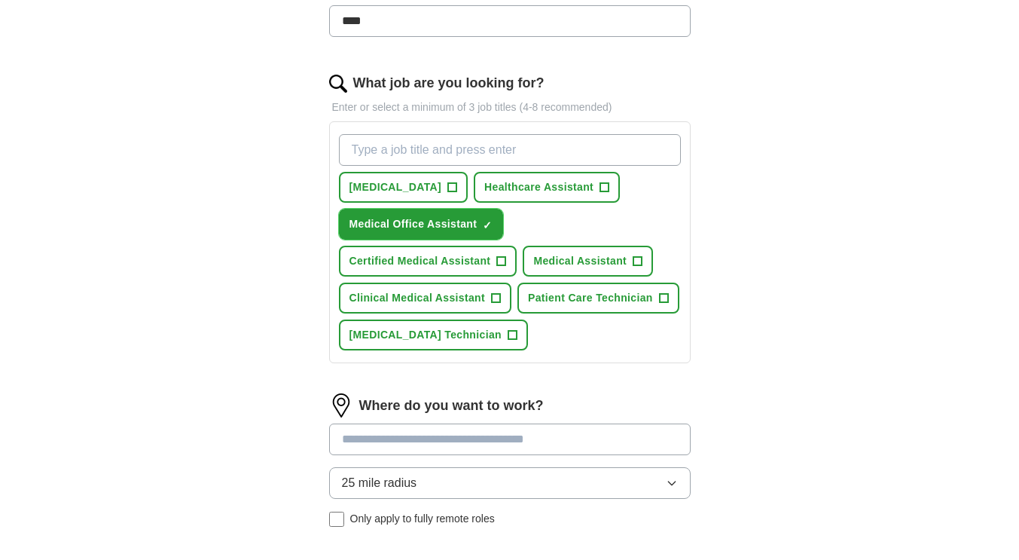 Image resolution: width=1019 pixels, height=560 pixels. What do you see at coordinates (414, 224) in the screenshot?
I see `span: Medical Office Assistant` at bounding box center [414, 224].